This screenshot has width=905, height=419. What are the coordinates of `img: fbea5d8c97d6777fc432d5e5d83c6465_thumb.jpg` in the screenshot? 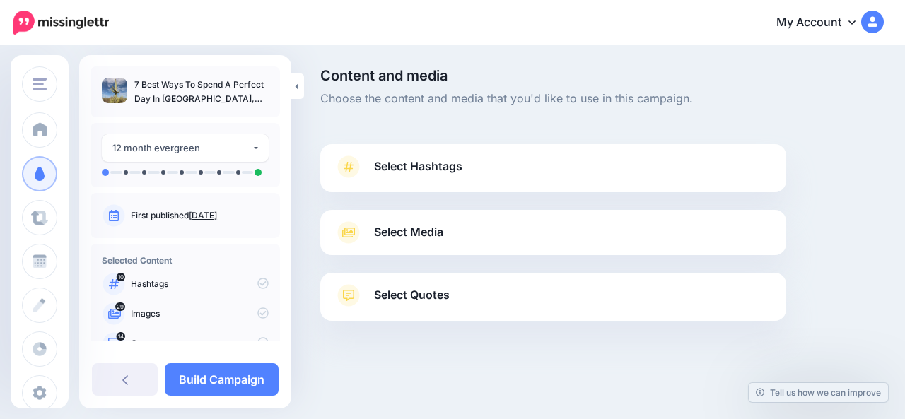 It's located at (115, 90).